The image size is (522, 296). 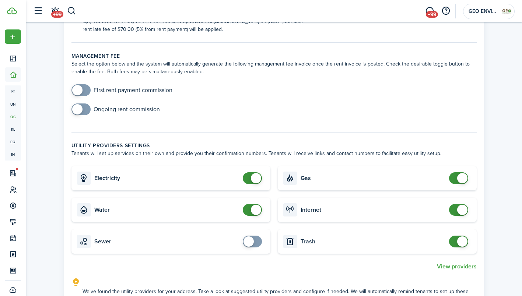 What do you see at coordinates (167, 210) in the screenshot?
I see `card-title: Water` at bounding box center [167, 210].